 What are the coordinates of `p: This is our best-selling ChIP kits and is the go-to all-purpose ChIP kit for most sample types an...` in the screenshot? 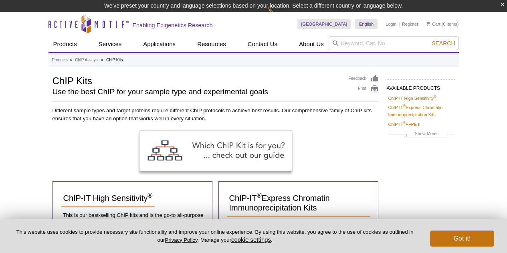 It's located at (132, 219).